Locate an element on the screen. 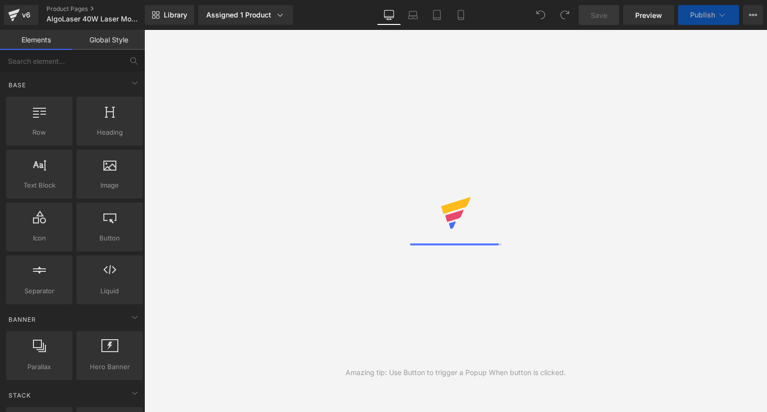 The height and width of the screenshot is (412, 767). button: Undo is located at coordinates (541, 15).